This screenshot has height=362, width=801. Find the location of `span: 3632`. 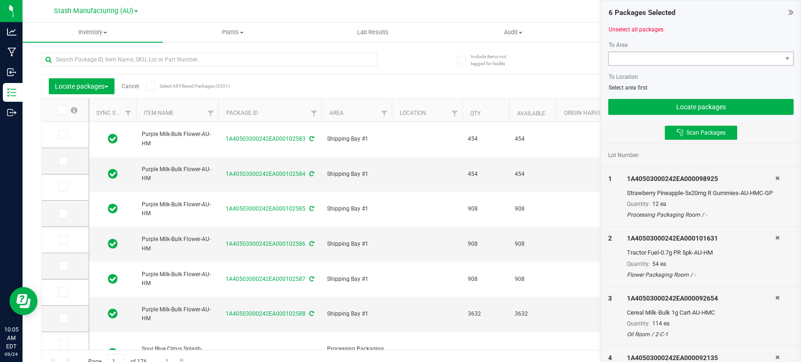

span: 3632 is located at coordinates (533, 314).